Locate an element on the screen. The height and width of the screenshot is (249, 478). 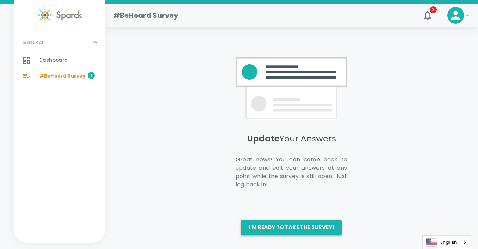
h1: #BeHeard Survey is located at coordinates (146, 15).